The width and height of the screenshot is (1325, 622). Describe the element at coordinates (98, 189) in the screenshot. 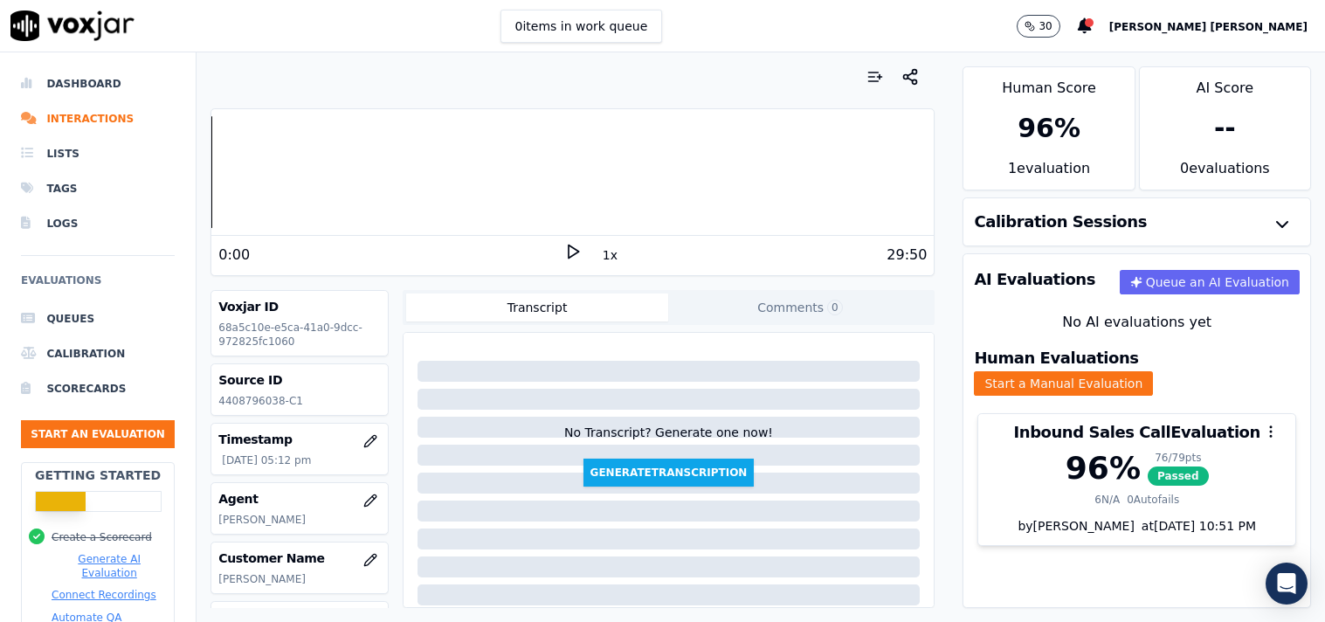

I see `a: Tags` at that location.